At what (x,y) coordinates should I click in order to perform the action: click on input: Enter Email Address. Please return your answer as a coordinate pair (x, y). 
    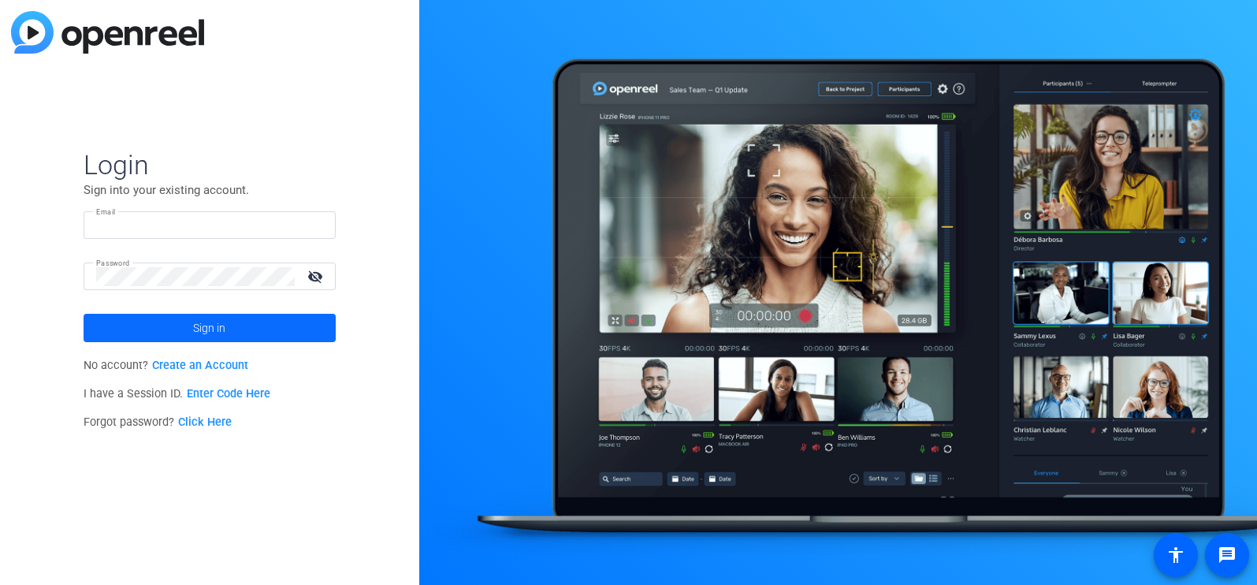
    Looking at the image, I should click on (210, 225).